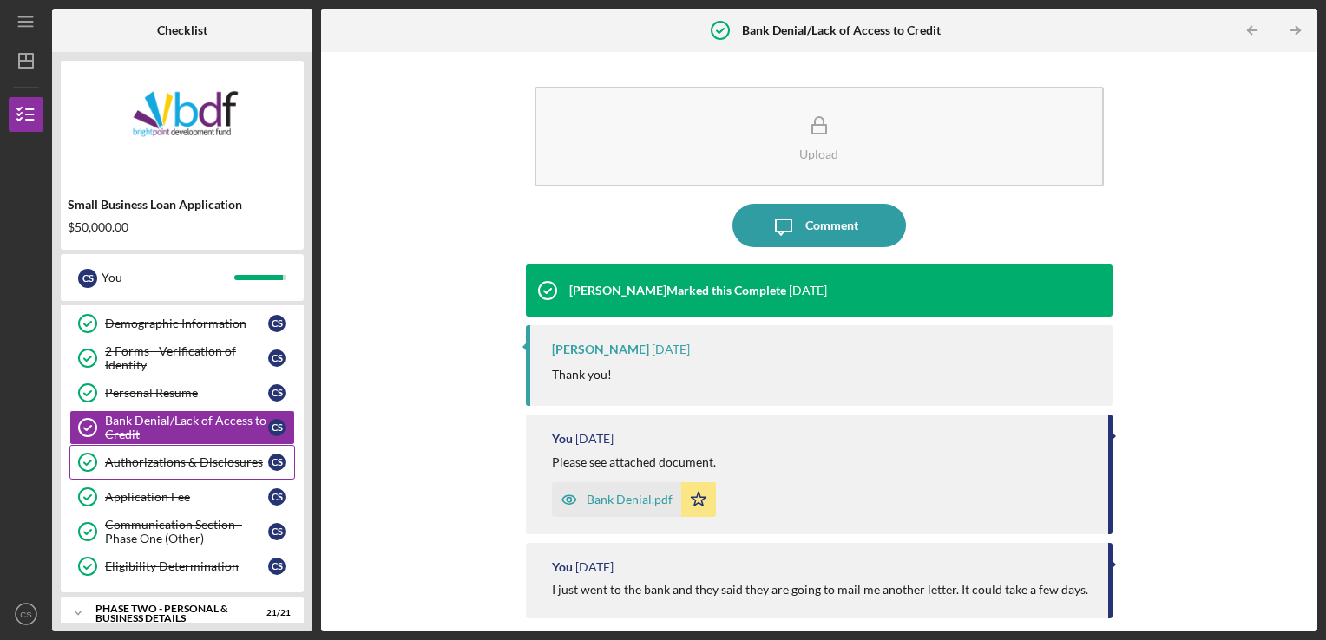 The image size is (1326, 640). What do you see at coordinates (182, 122) in the screenshot?
I see `img: Product logo` at bounding box center [182, 122].